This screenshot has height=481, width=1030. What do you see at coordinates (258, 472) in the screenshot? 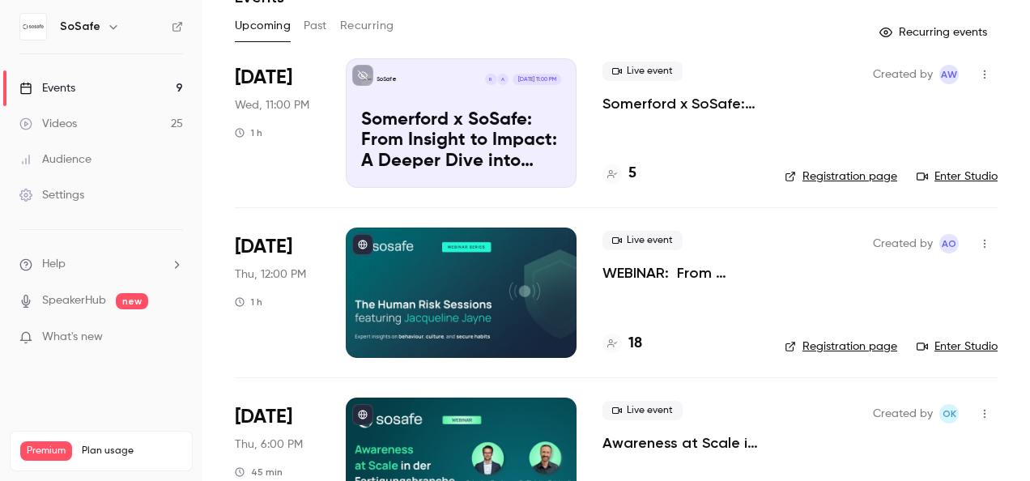
I see `div: 45 min` at bounding box center [258, 472].